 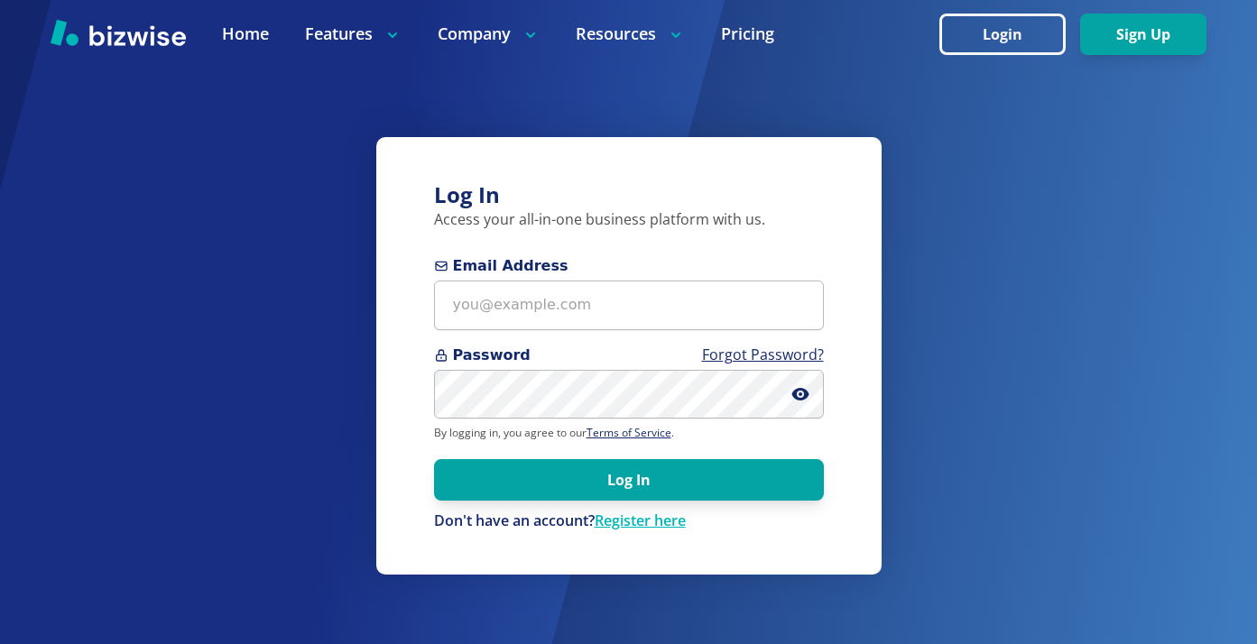 What do you see at coordinates (629, 522) in the screenshot?
I see `div: Don't have an account?Register here` at bounding box center [629, 522].